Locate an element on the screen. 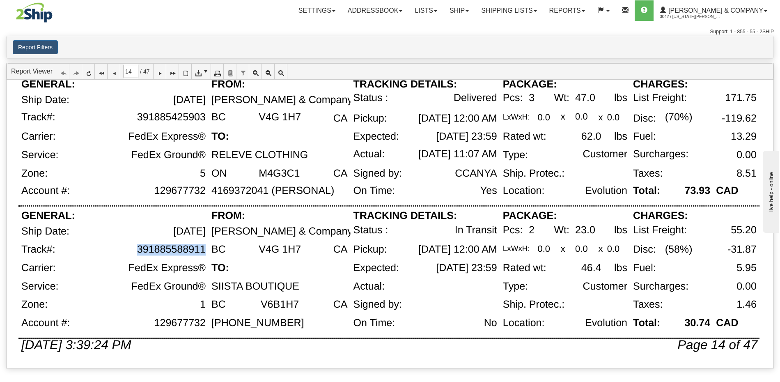 The width and height of the screenshot is (780, 382). a: Previous Page is located at coordinates (114, 71).